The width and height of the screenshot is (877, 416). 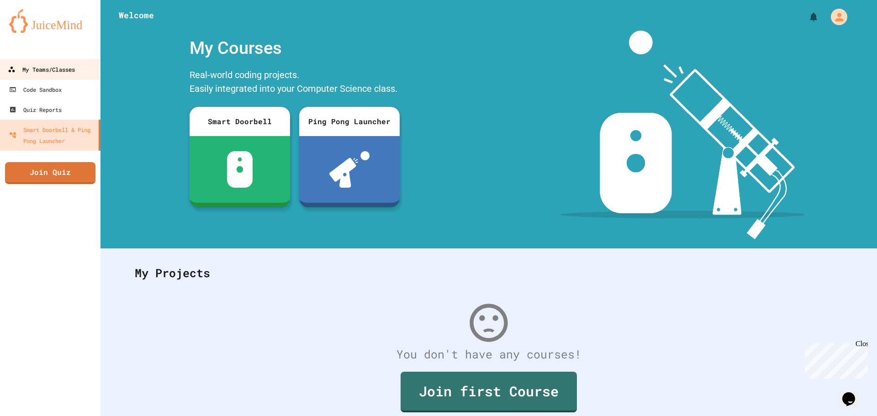 What do you see at coordinates (240, 122) in the screenshot?
I see `div: Smart Doorbell` at bounding box center [240, 122].